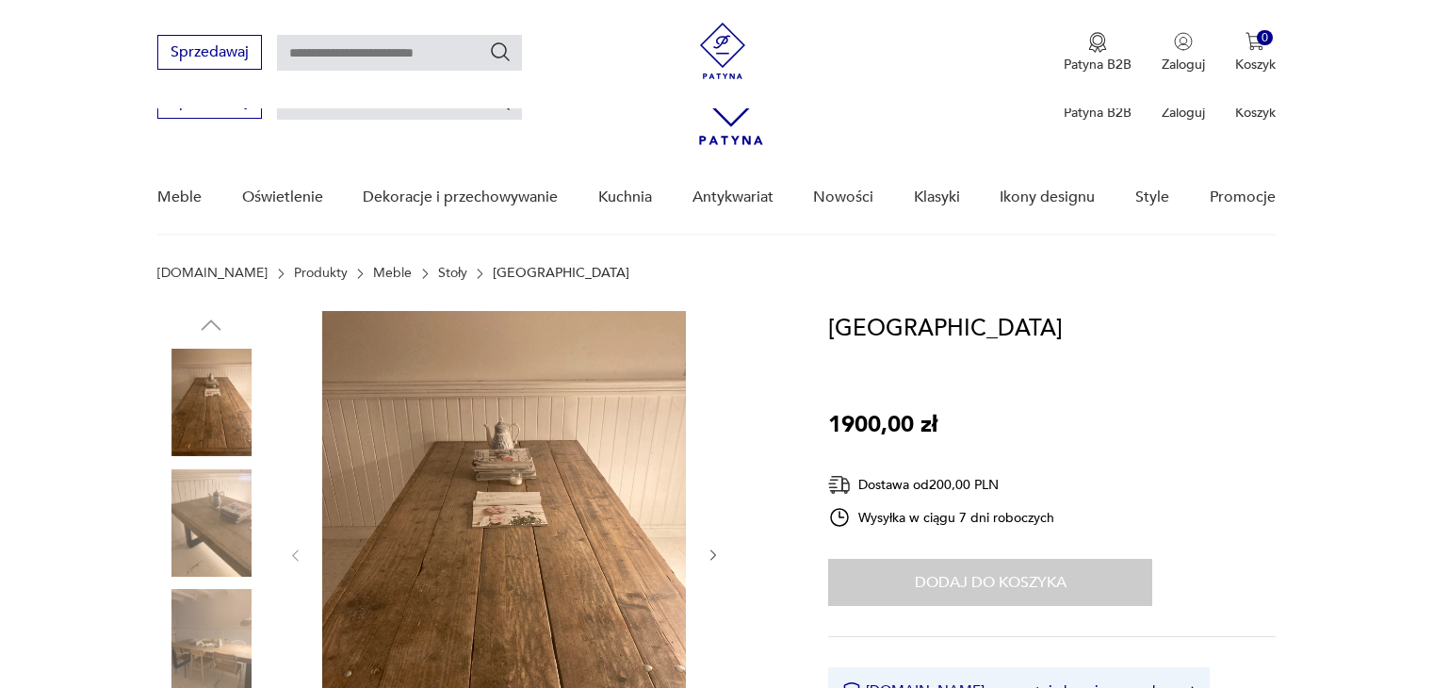 The image size is (1433, 688). What do you see at coordinates (452, 273) in the screenshot?
I see `a: Stoły` at bounding box center [452, 273].